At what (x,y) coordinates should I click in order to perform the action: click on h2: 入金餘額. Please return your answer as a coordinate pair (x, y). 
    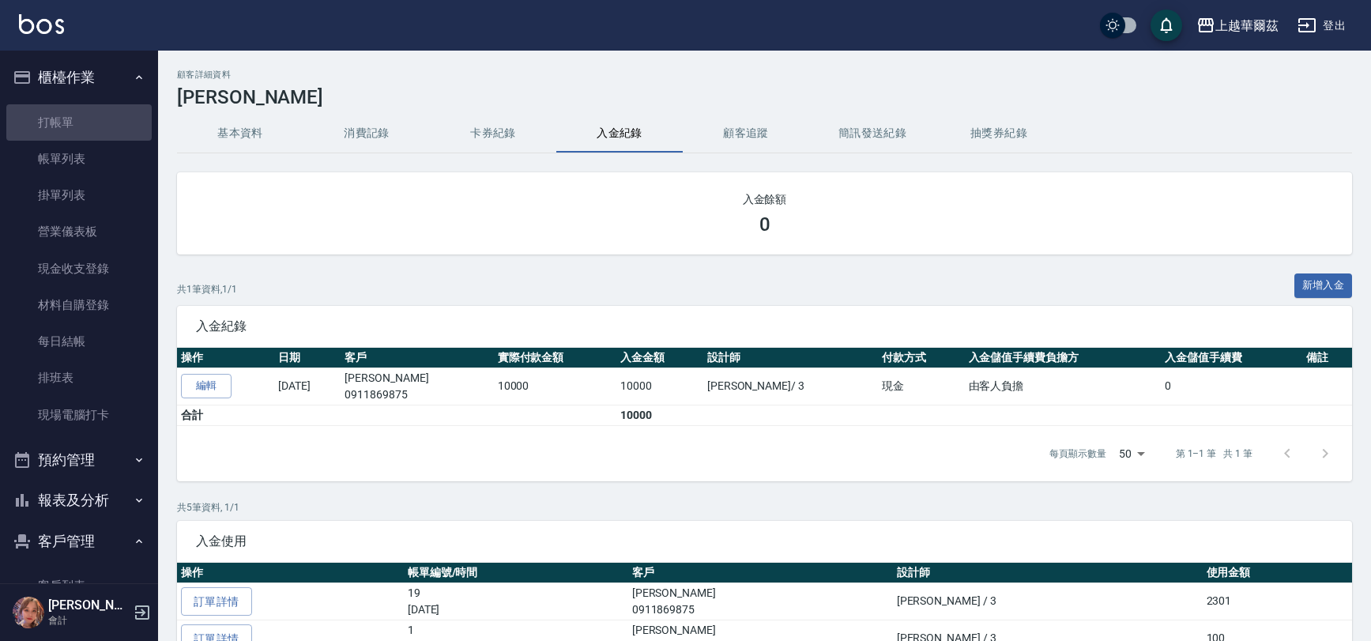
    Looking at the image, I should click on (764, 199).